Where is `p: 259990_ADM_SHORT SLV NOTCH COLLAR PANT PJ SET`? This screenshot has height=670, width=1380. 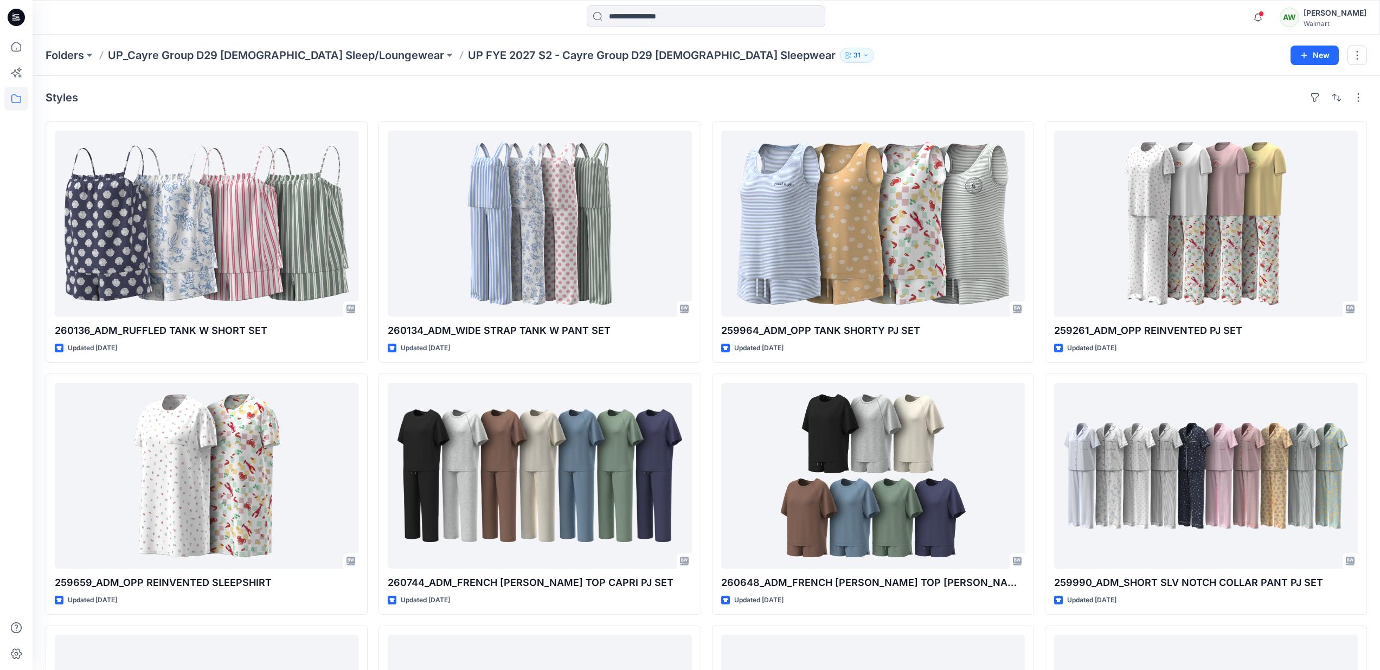
p: 259990_ADM_SHORT SLV NOTCH COLLAR PANT PJ SET is located at coordinates (1206, 583).